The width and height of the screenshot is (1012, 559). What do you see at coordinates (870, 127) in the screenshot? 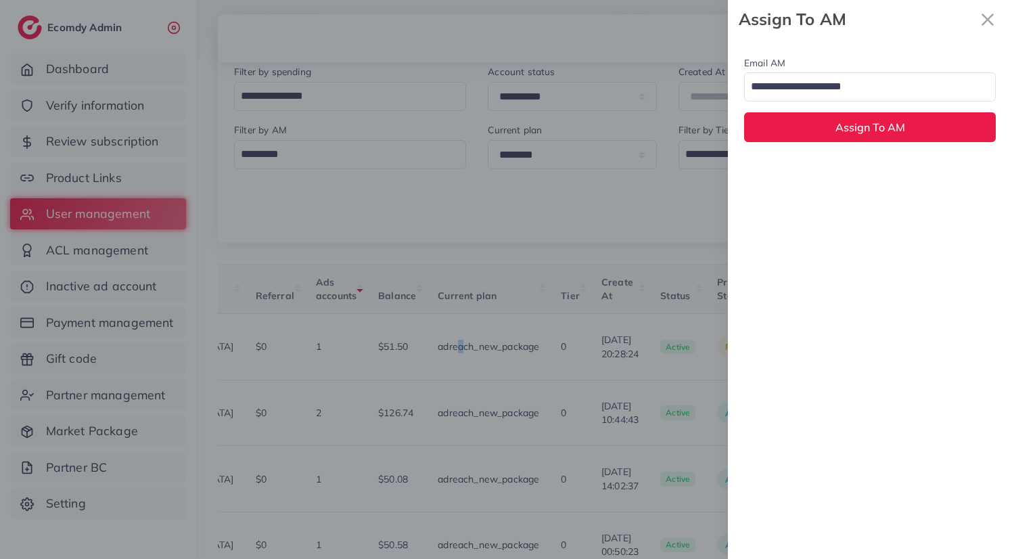
I see `span: Assign To AM` at bounding box center [870, 127].